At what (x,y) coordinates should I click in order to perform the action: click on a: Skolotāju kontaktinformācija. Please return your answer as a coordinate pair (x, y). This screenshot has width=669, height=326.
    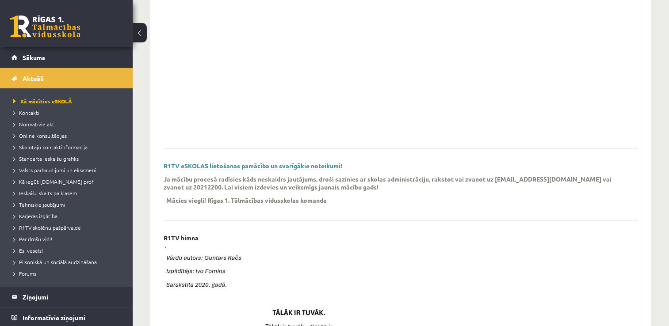
    Looking at the image, I should click on (68, 147).